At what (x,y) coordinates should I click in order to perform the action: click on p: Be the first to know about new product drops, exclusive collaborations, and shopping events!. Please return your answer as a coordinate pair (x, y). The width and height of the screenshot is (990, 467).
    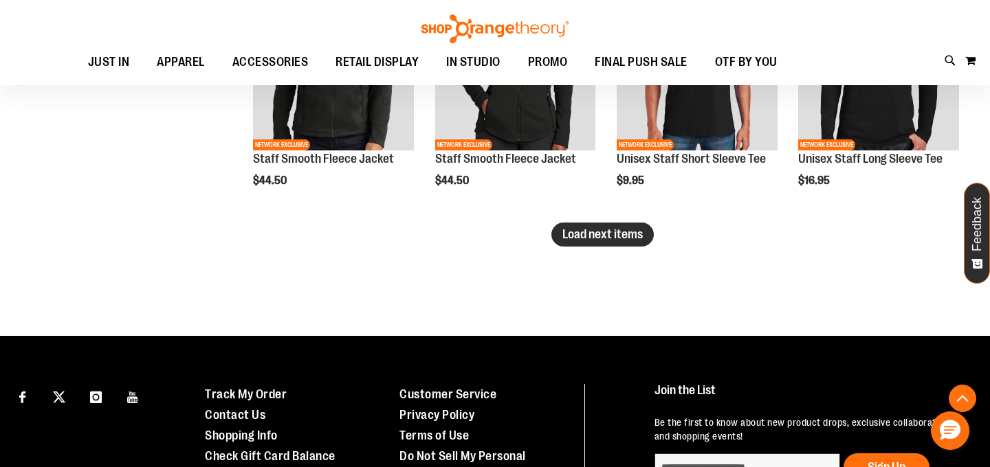
    Looking at the image, I should click on (809, 430).